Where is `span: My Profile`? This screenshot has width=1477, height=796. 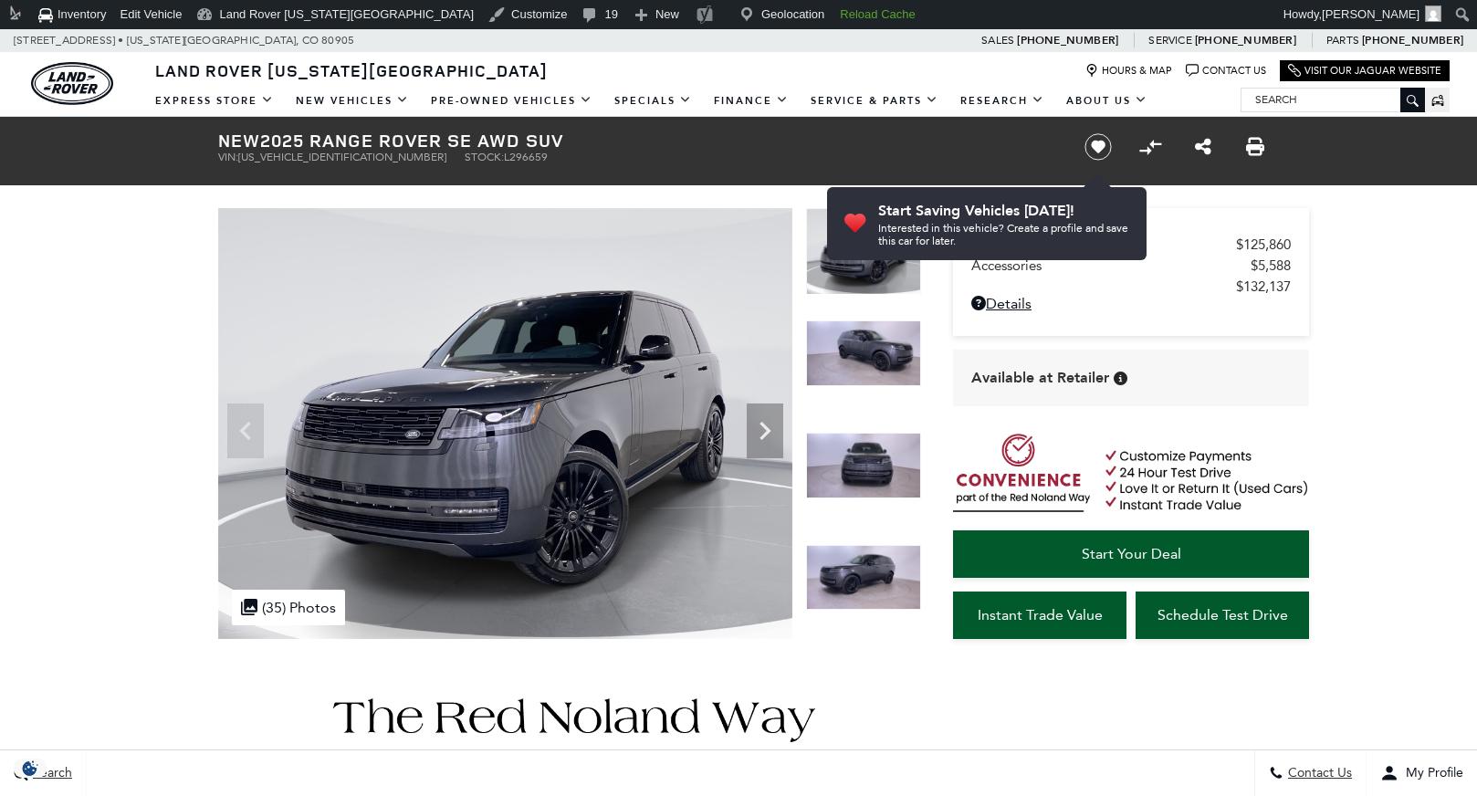
span: My Profile is located at coordinates (1430, 773).